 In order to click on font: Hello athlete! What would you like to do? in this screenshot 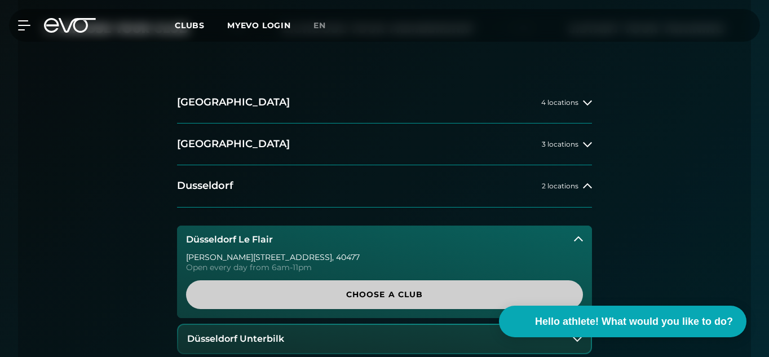, I will do `click(634, 321)`.